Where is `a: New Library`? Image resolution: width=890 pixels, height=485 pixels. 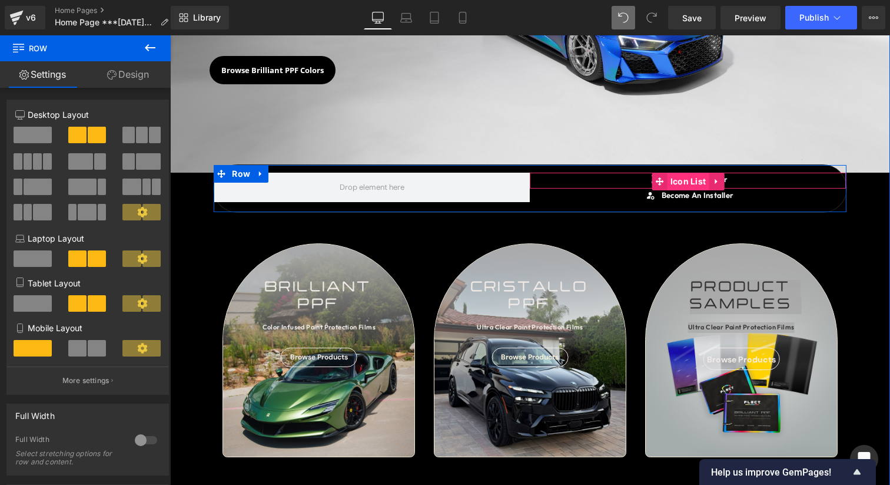 a: New Library is located at coordinates (200, 18).